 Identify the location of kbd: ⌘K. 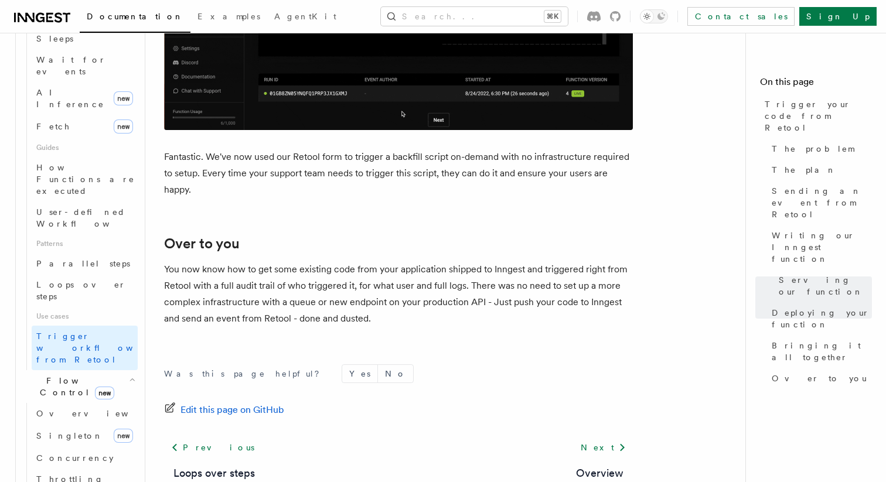
(553, 16).